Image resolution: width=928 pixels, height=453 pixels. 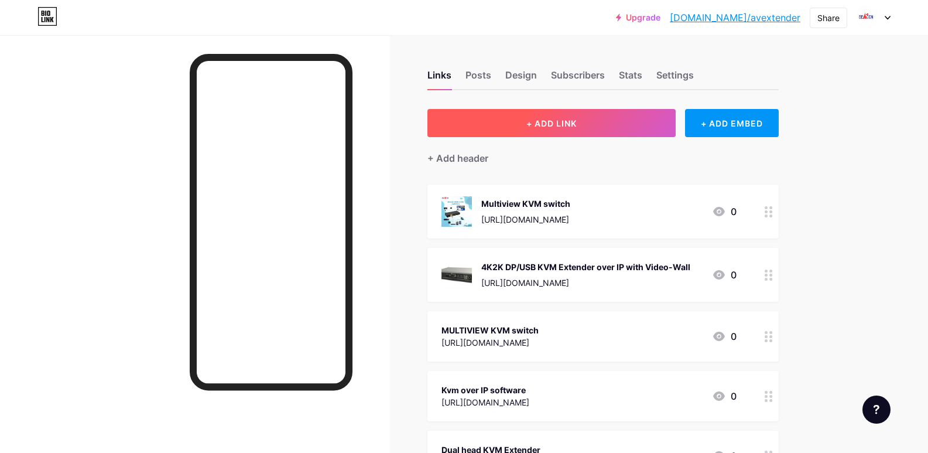 What do you see at coordinates (867, 18) in the screenshot?
I see `img: avextender` at bounding box center [867, 18].